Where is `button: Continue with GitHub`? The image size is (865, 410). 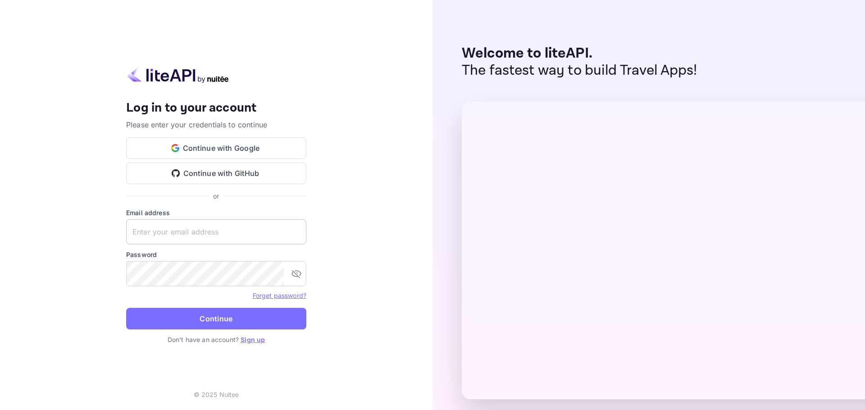
button: Continue with GitHub is located at coordinates (216, 173).